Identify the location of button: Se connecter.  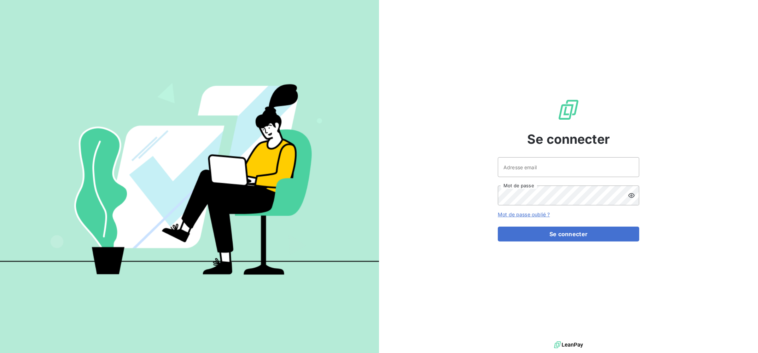
(569, 234).